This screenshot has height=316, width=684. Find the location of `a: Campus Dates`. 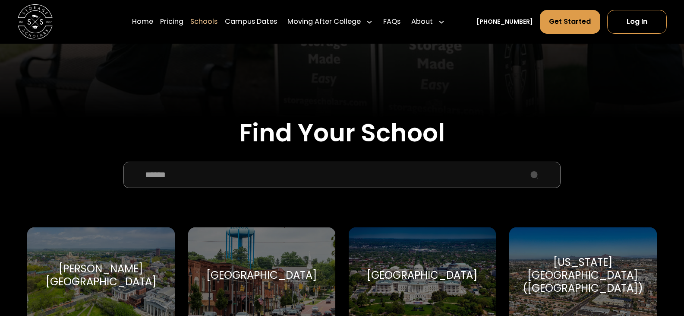

a: Campus Dates is located at coordinates (251, 22).